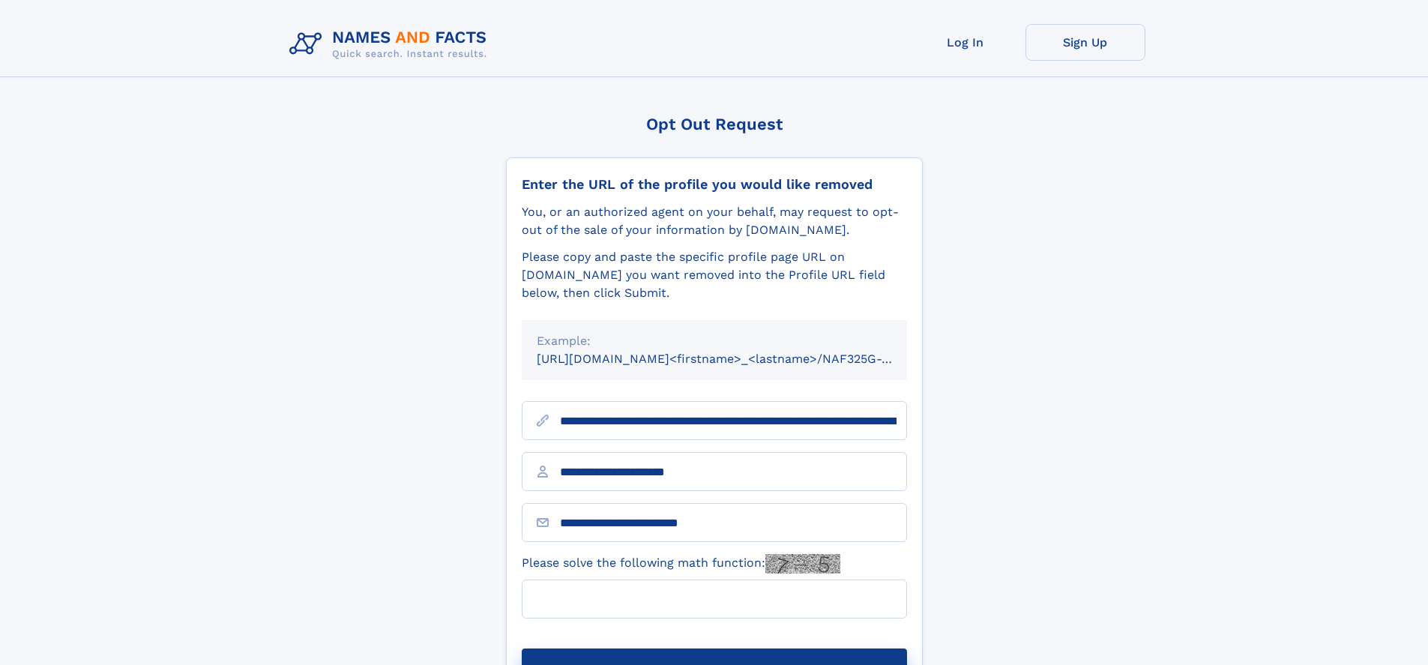 This screenshot has height=665, width=1428. I want to click on a: Log In, so click(966, 42).